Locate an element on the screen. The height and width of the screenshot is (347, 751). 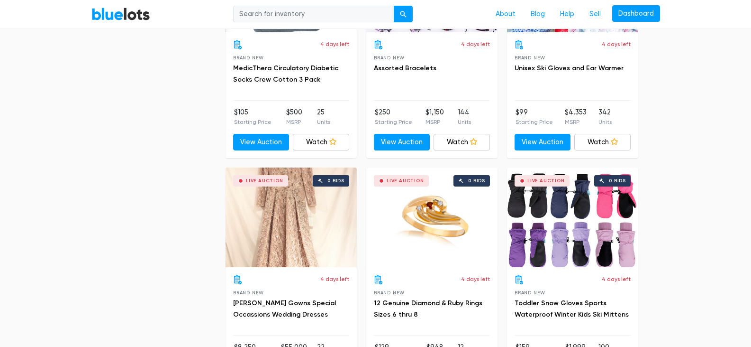
li: $250 is located at coordinates (393, 117).